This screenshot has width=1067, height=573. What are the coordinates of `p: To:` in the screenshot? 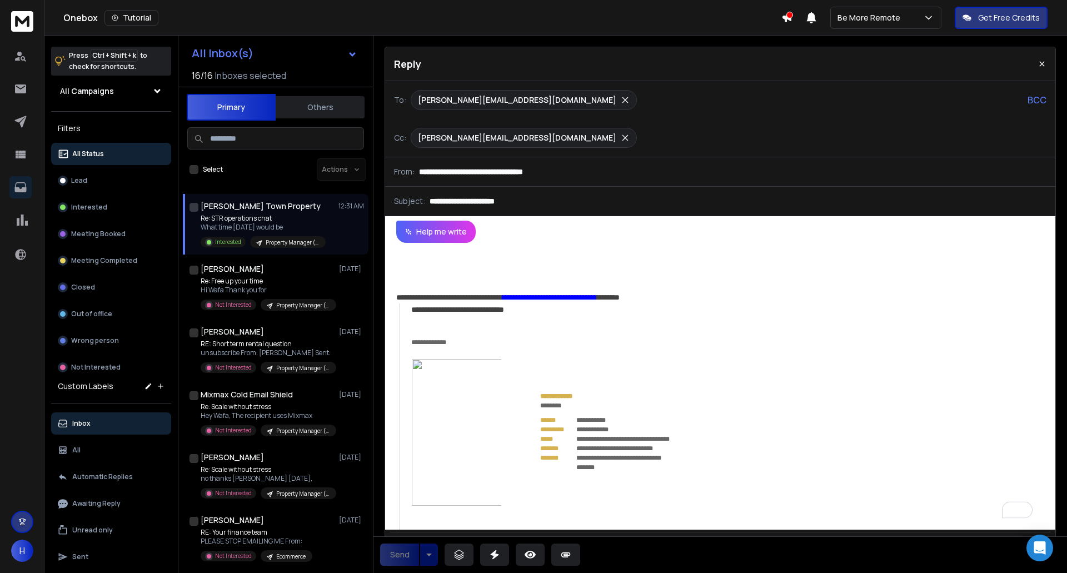 It's located at (400, 100).